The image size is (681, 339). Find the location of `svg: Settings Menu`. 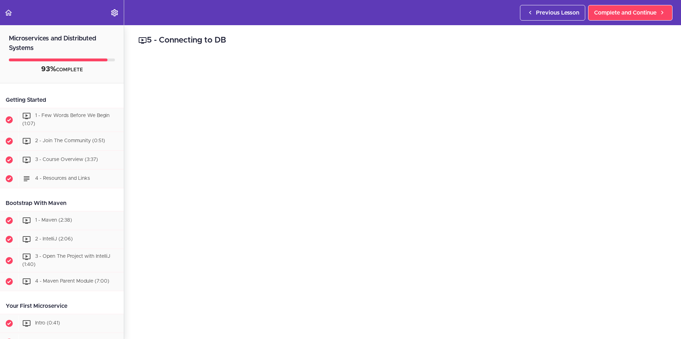

svg: Settings Menu is located at coordinates (115, 13).